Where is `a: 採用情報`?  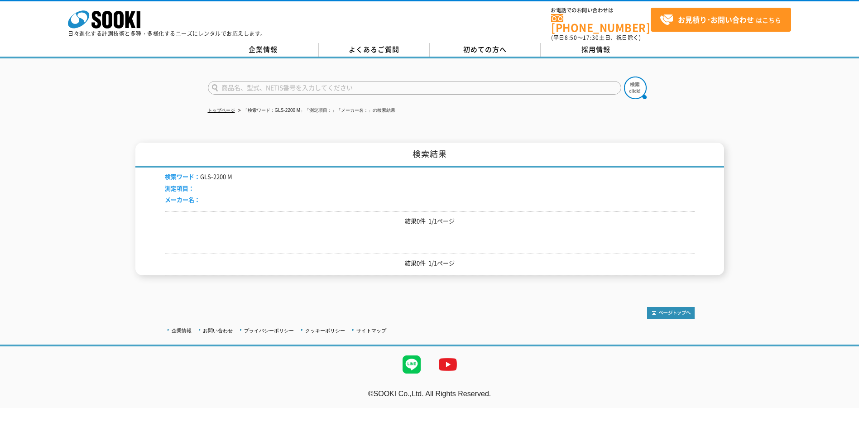
a: 採用情報 is located at coordinates (596, 50).